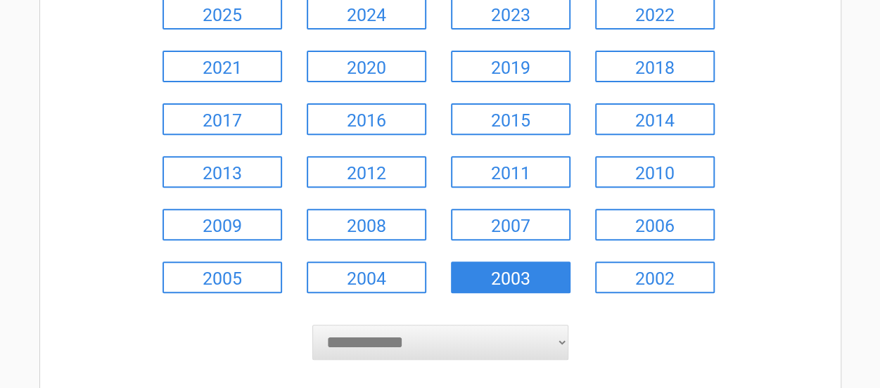 Image resolution: width=880 pixels, height=388 pixels. I want to click on a: 2015, so click(511, 119).